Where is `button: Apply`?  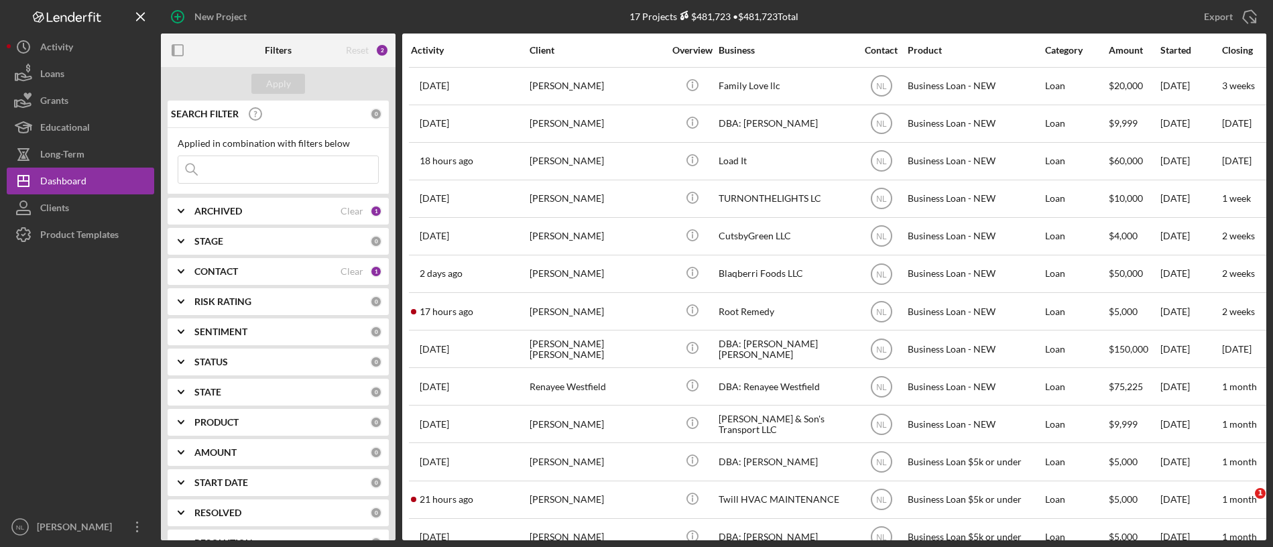 button: Apply is located at coordinates (278, 84).